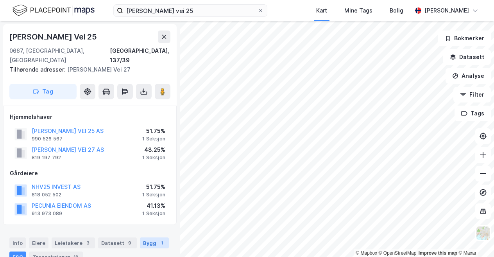 The height and width of the screenshot is (257, 494). Describe the element at coordinates (46, 158) in the screenshot. I see `div: 819 197 792` at that location.